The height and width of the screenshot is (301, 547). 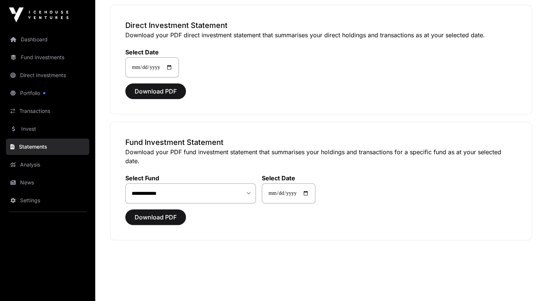 What do you see at coordinates (48, 111) in the screenshot?
I see `a: Transactions` at bounding box center [48, 111].